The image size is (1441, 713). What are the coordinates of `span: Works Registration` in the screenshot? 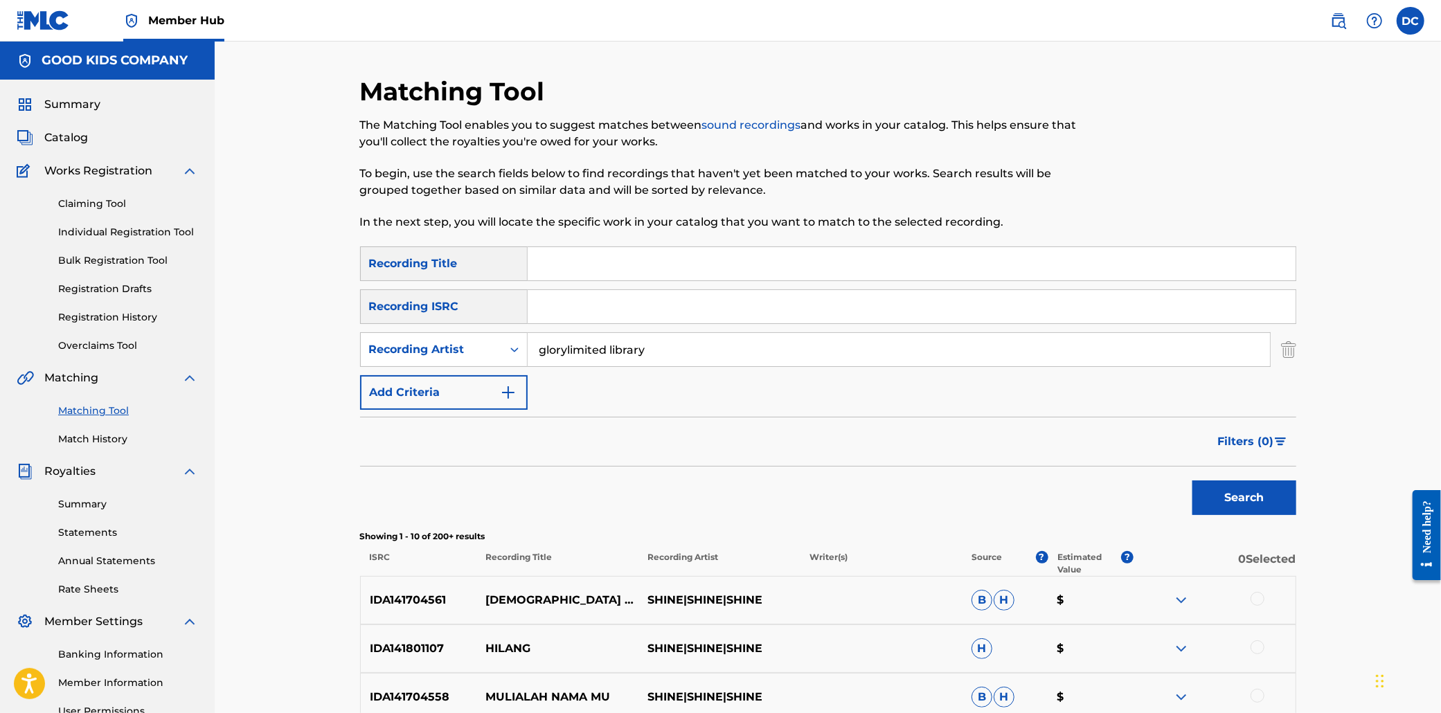 It's located at (98, 171).